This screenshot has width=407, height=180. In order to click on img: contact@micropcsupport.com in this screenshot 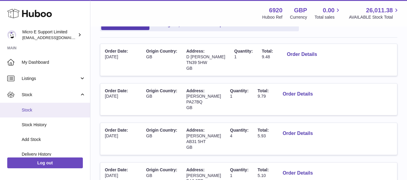, I will do `click(12, 35)`.